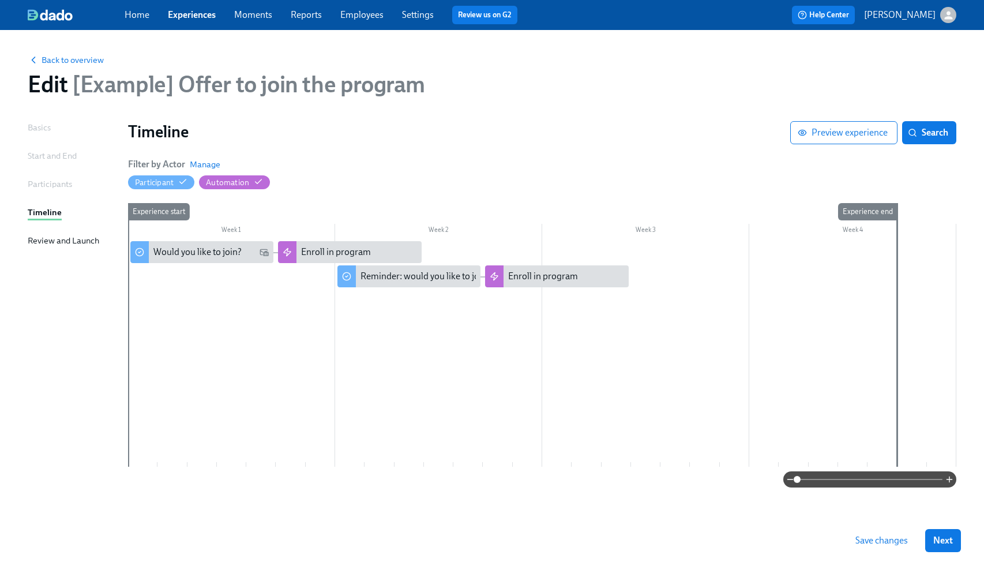 The height and width of the screenshot is (566, 984). What do you see at coordinates (234, 182) in the screenshot?
I see `button: Automation` at bounding box center [234, 182].